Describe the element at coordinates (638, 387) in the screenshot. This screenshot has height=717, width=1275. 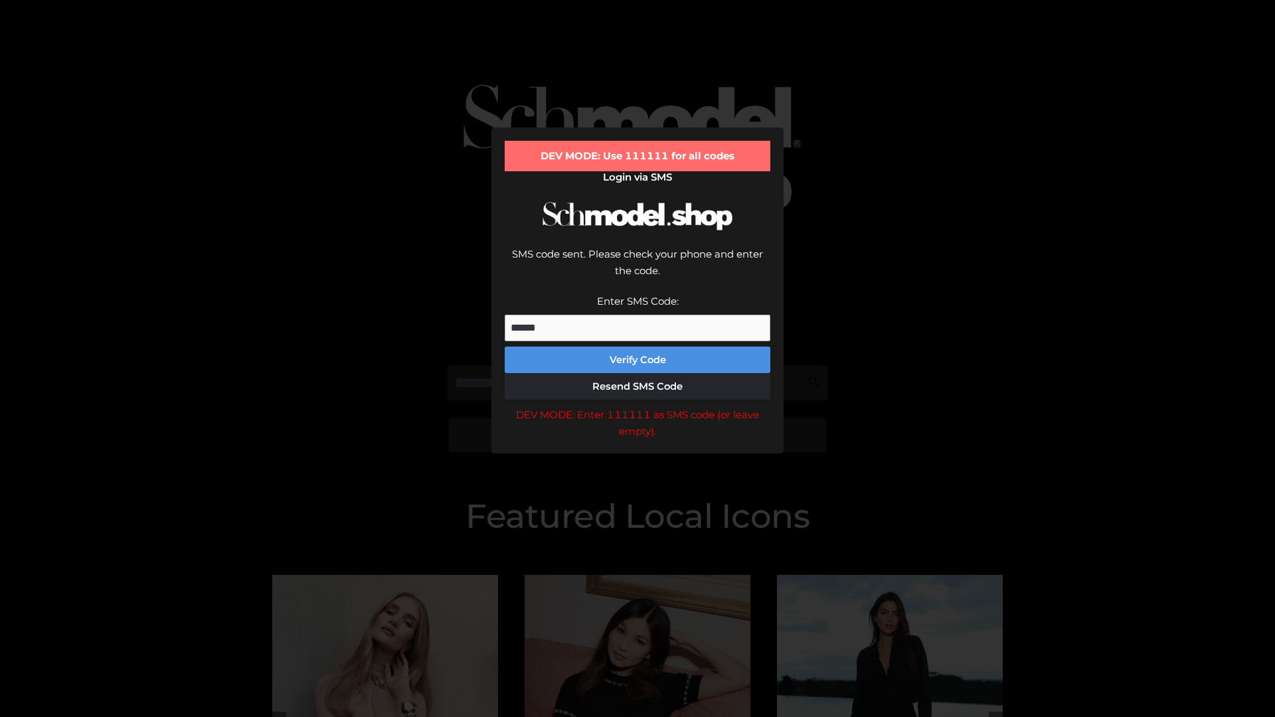
I see `button: Resend SMS Code` at that location.